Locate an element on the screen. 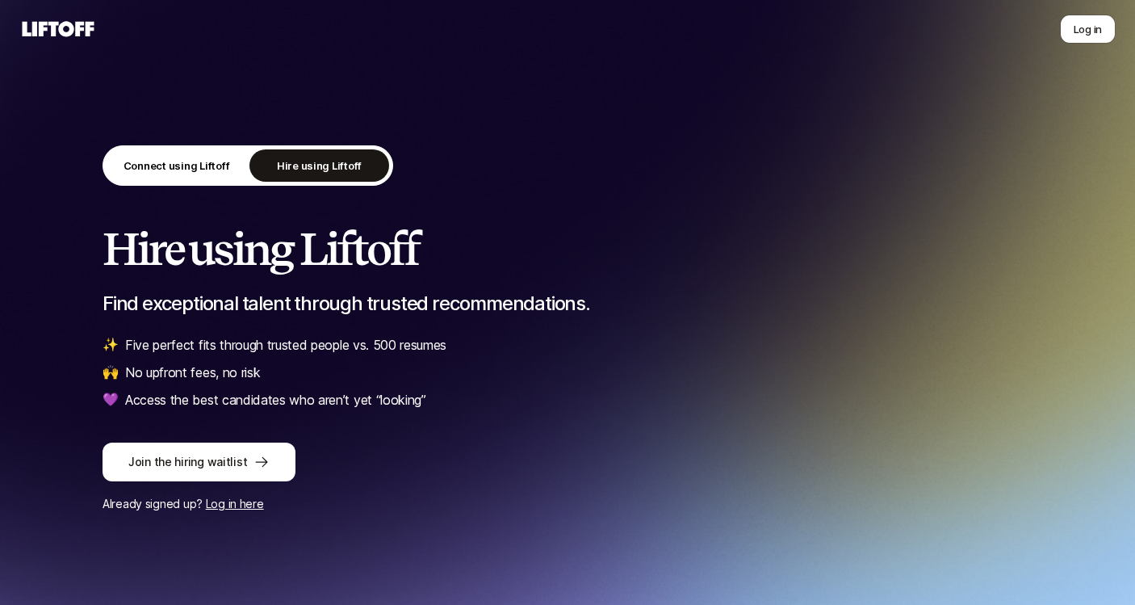  button: Log in is located at coordinates (1088, 29).